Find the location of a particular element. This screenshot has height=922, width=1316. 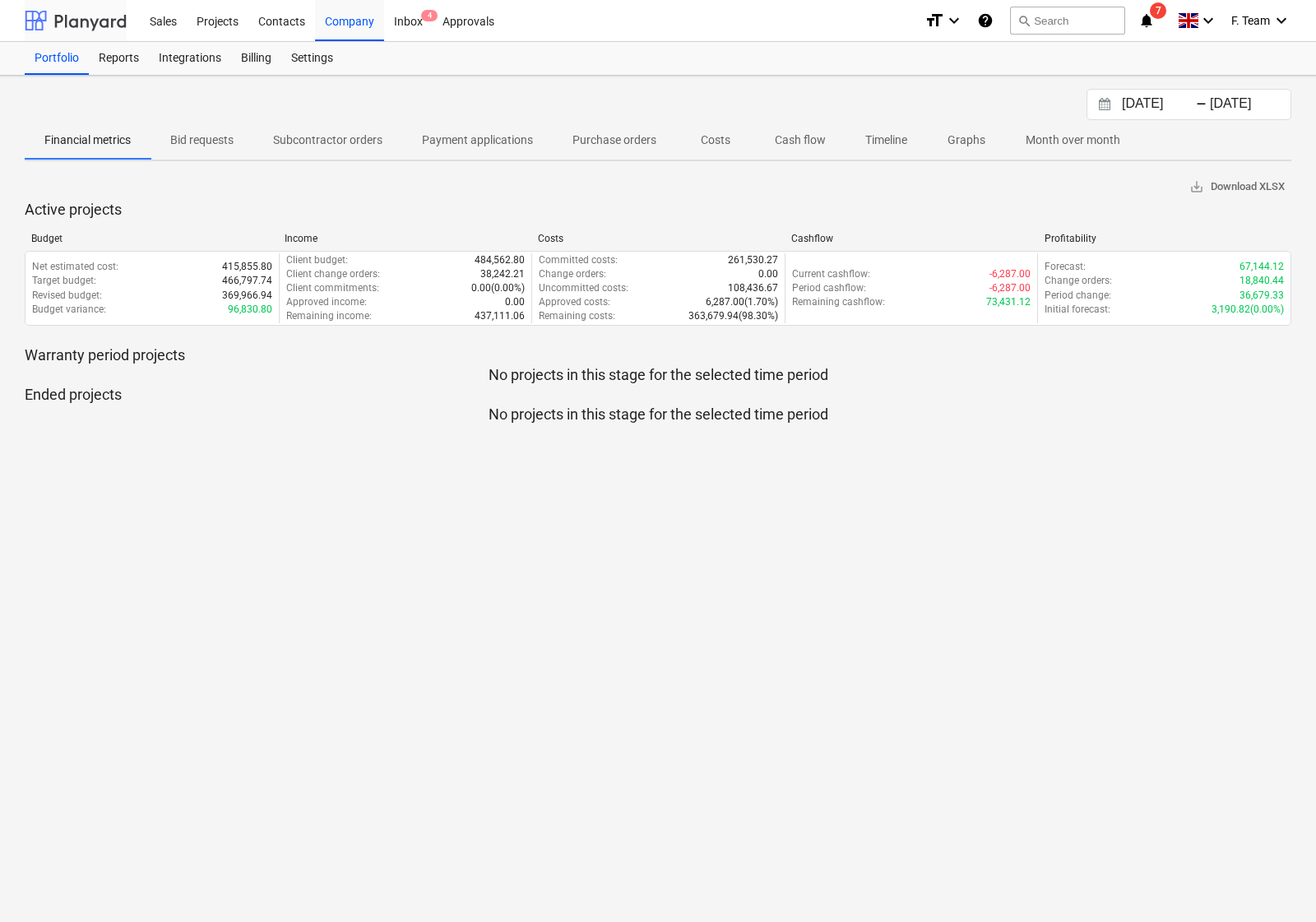

p: Client commitments : is located at coordinates (332, 288).